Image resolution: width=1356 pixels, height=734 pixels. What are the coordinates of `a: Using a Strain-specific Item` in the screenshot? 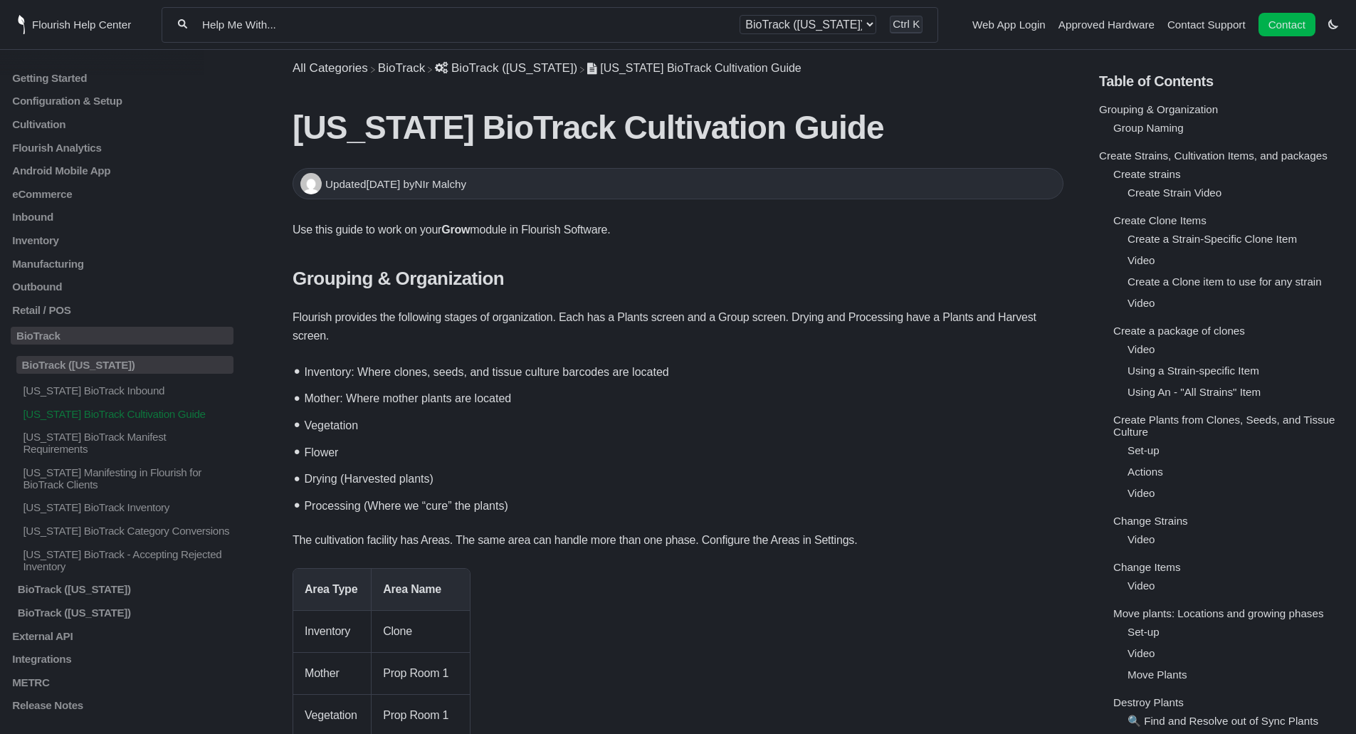 It's located at (1193, 370).